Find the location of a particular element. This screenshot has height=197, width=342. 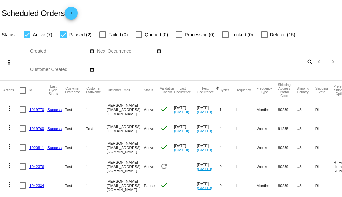

button: Change sorting for Cycles is located at coordinates (224, 90).